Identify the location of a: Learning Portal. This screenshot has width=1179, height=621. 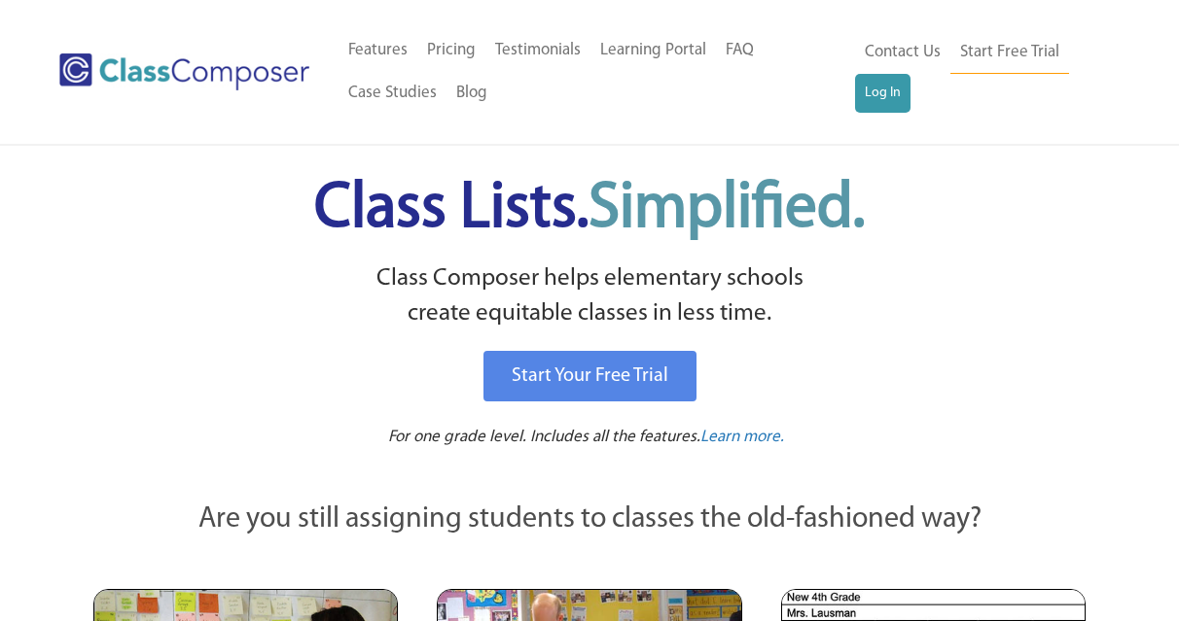
(653, 51).